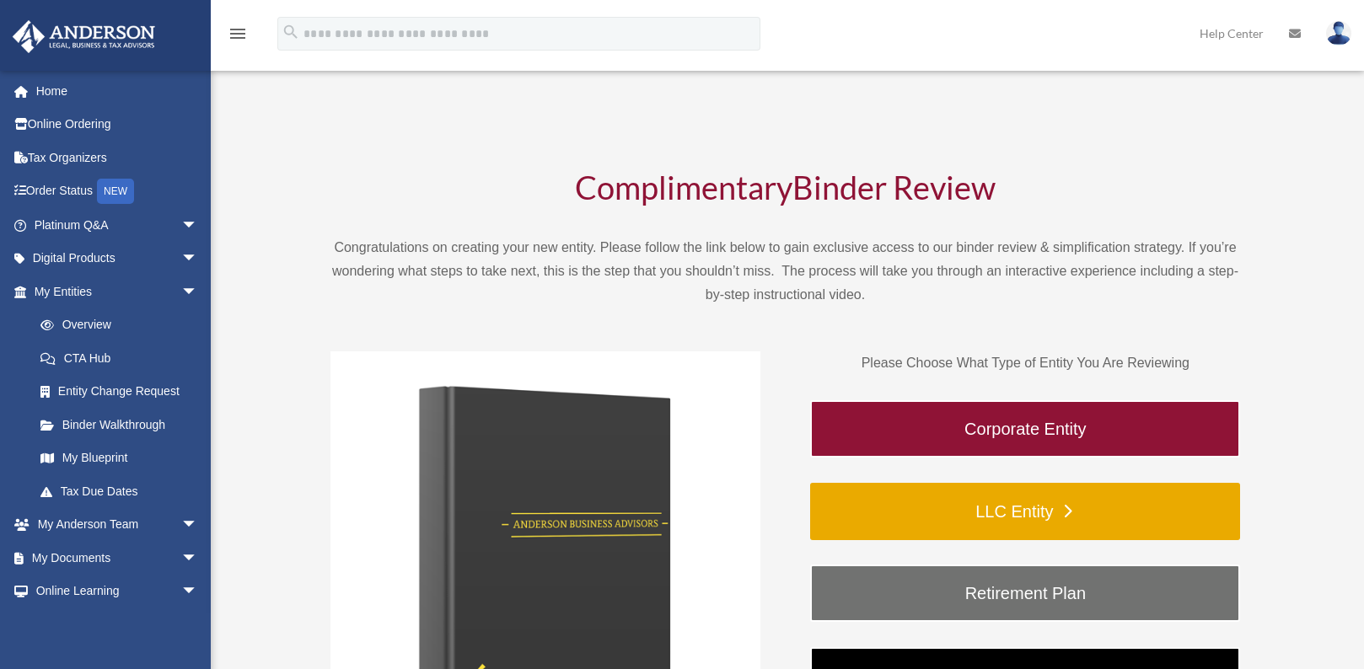 Image resolution: width=1364 pixels, height=669 pixels. I want to click on a: Overview, so click(123, 325).